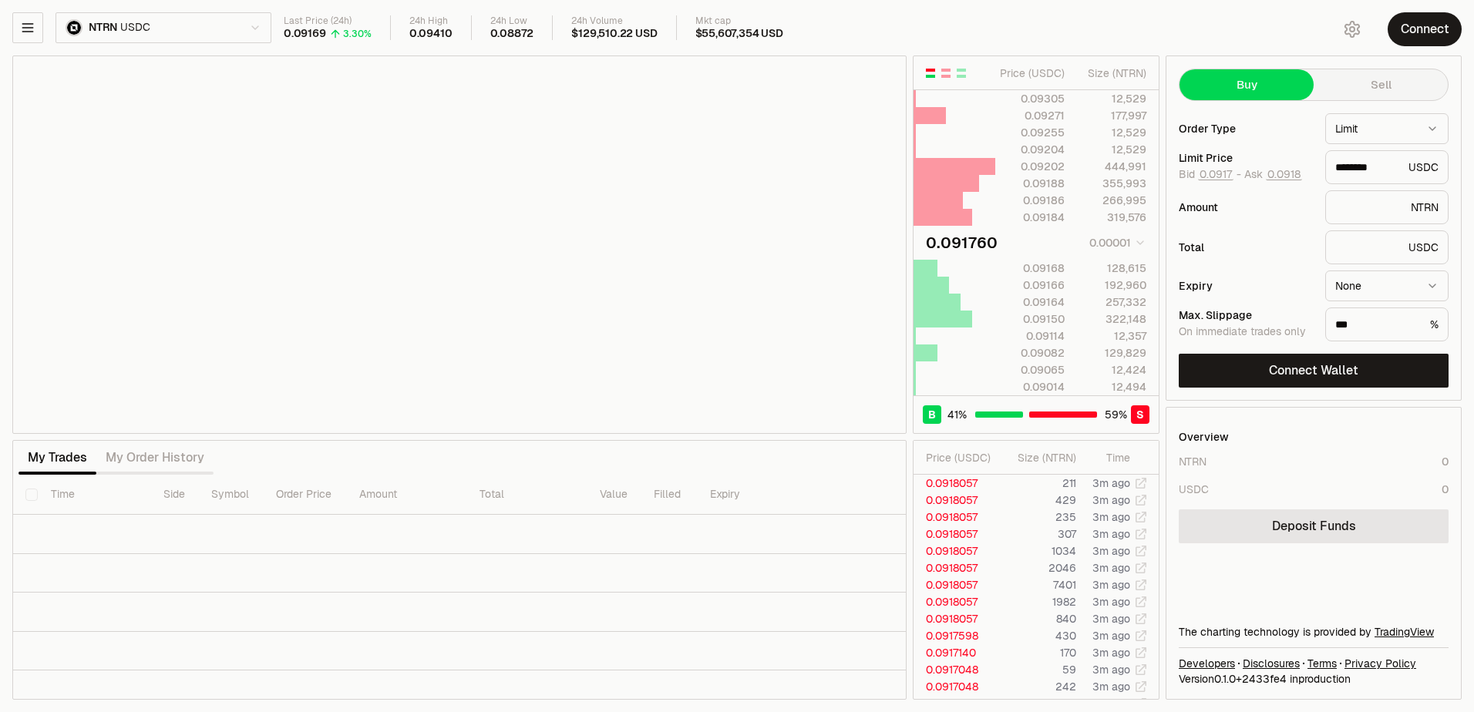 The width and height of the screenshot is (1474, 712). What do you see at coordinates (328, 21) in the screenshot?
I see `div: Last Price (24h)` at bounding box center [328, 21].